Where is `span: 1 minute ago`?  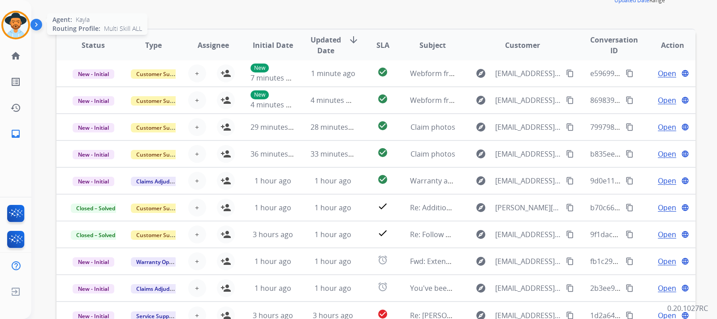
span: 1 minute ago is located at coordinates (333, 73).